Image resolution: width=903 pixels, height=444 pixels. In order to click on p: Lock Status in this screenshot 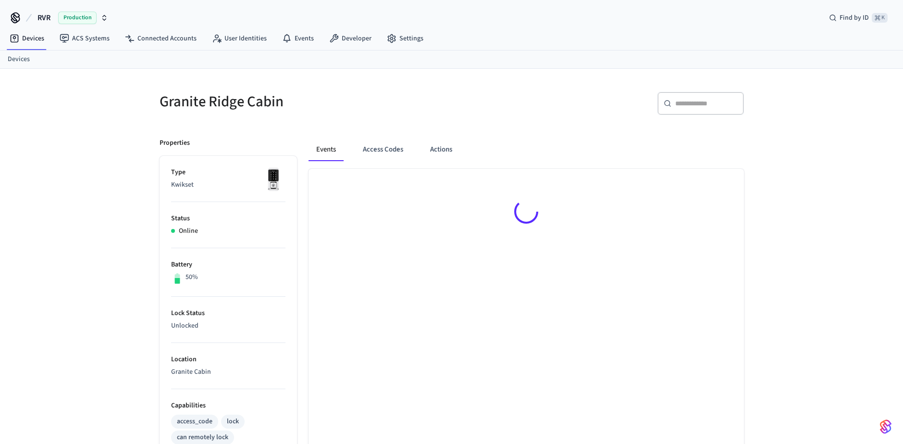, I will do `click(228, 313)`.